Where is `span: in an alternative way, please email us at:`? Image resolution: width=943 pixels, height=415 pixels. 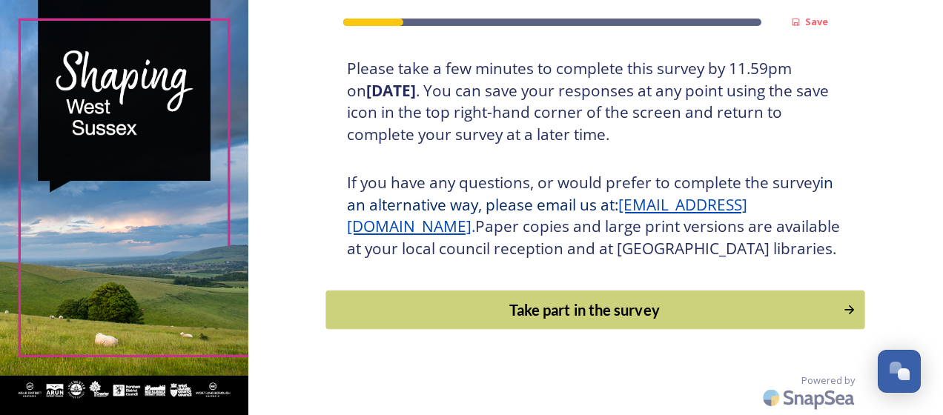 span: in an alternative way, please email us at: is located at coordinates (591, 193).